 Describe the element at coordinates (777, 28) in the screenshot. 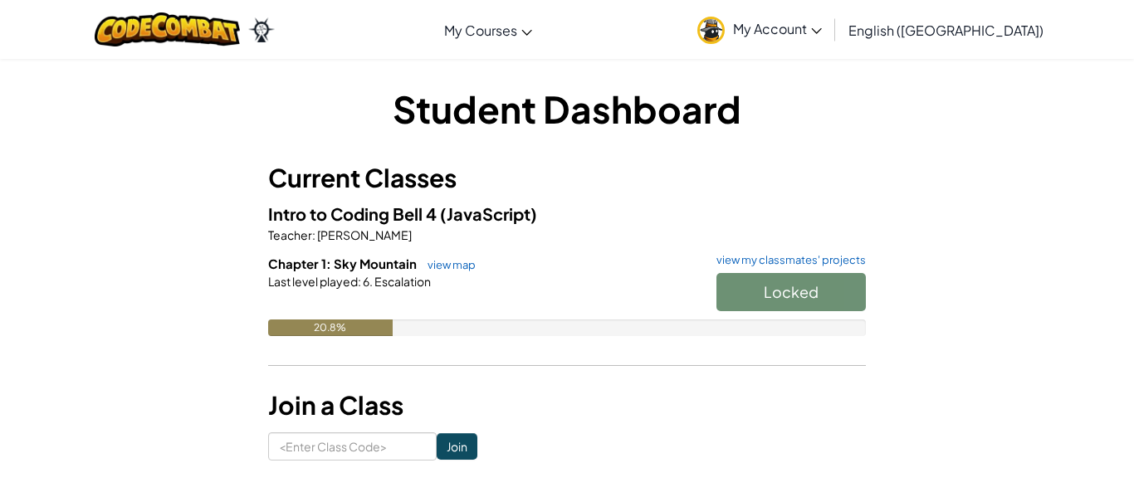

I see `span: My Account` at that location.